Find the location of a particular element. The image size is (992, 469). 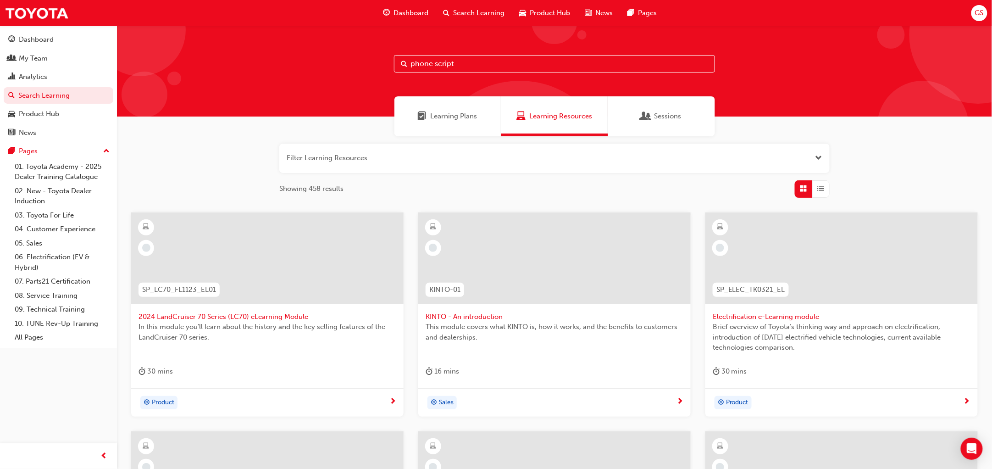

div: Analytics is located at coordinates (33, 77).